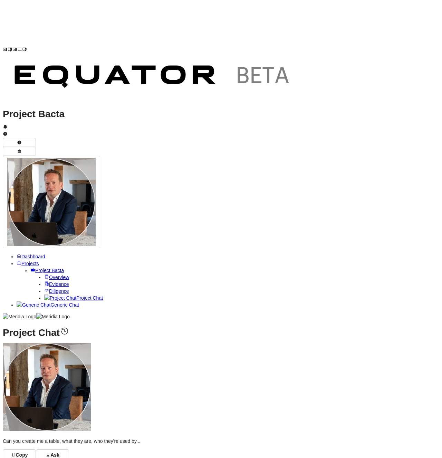 This screenshot has width=442, height=458. What do you see at coordinates (47, 271) in the screenshot?
I see `a: Project Bacta` at bounding box center [47, 271].